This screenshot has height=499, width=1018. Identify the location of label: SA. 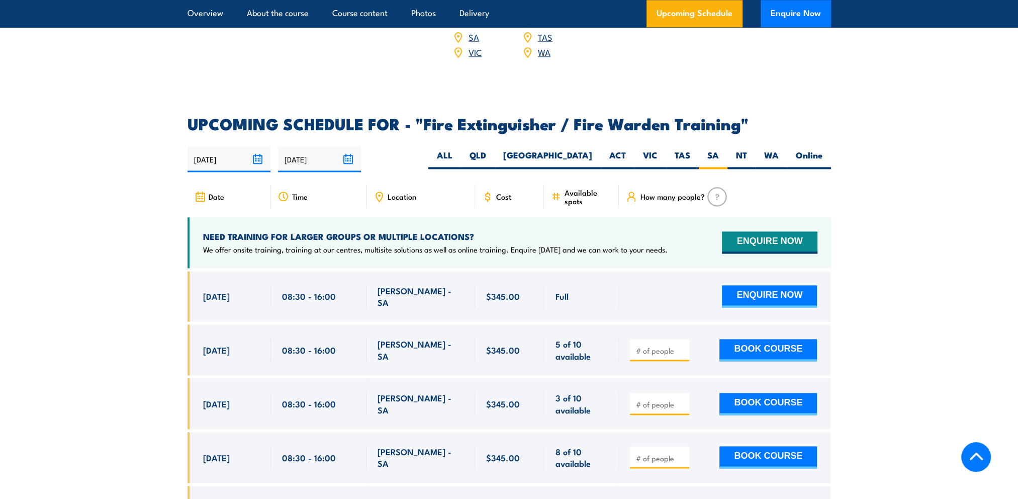
(713, 159).